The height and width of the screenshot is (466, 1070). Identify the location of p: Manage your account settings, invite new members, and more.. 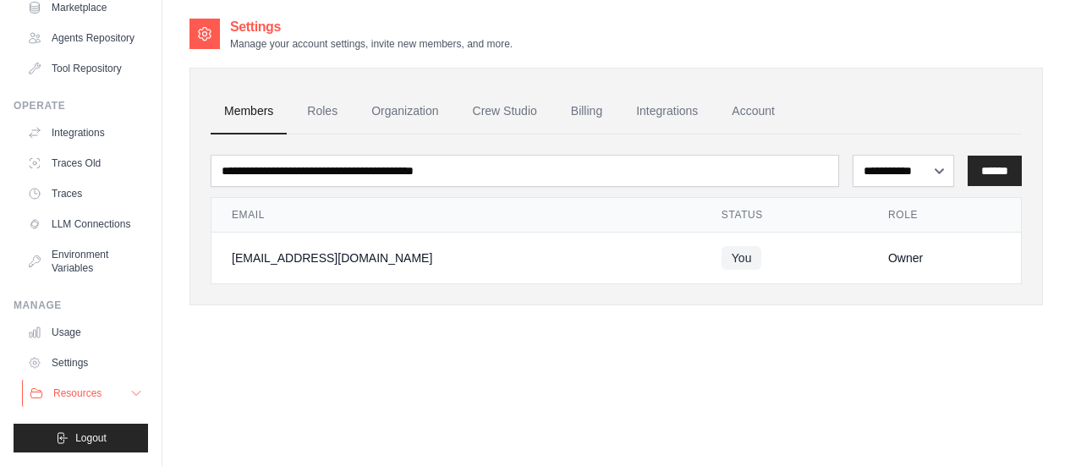
(371, 44).